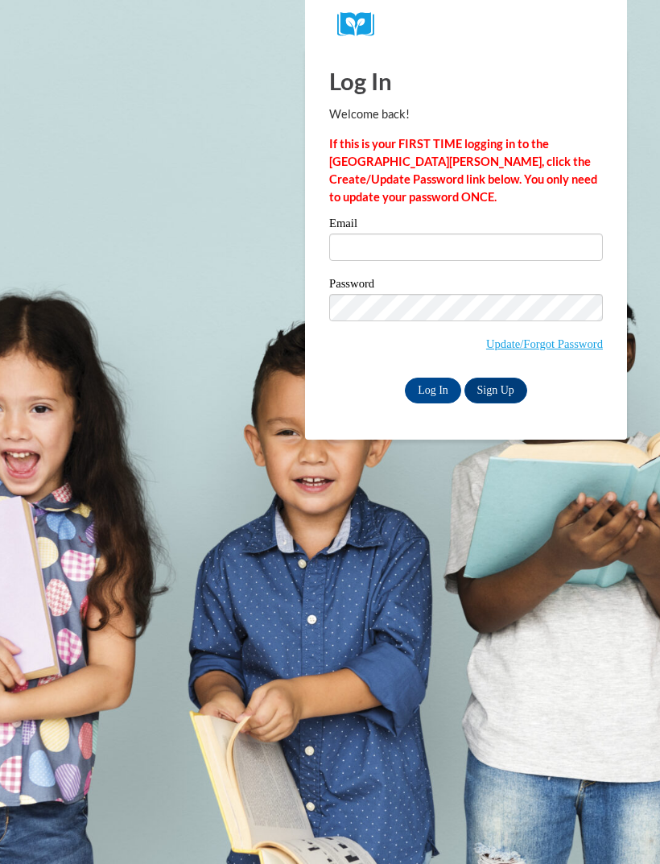 The image size is (660, 864). I want to click on a: Sign Up, so click(496, 390).